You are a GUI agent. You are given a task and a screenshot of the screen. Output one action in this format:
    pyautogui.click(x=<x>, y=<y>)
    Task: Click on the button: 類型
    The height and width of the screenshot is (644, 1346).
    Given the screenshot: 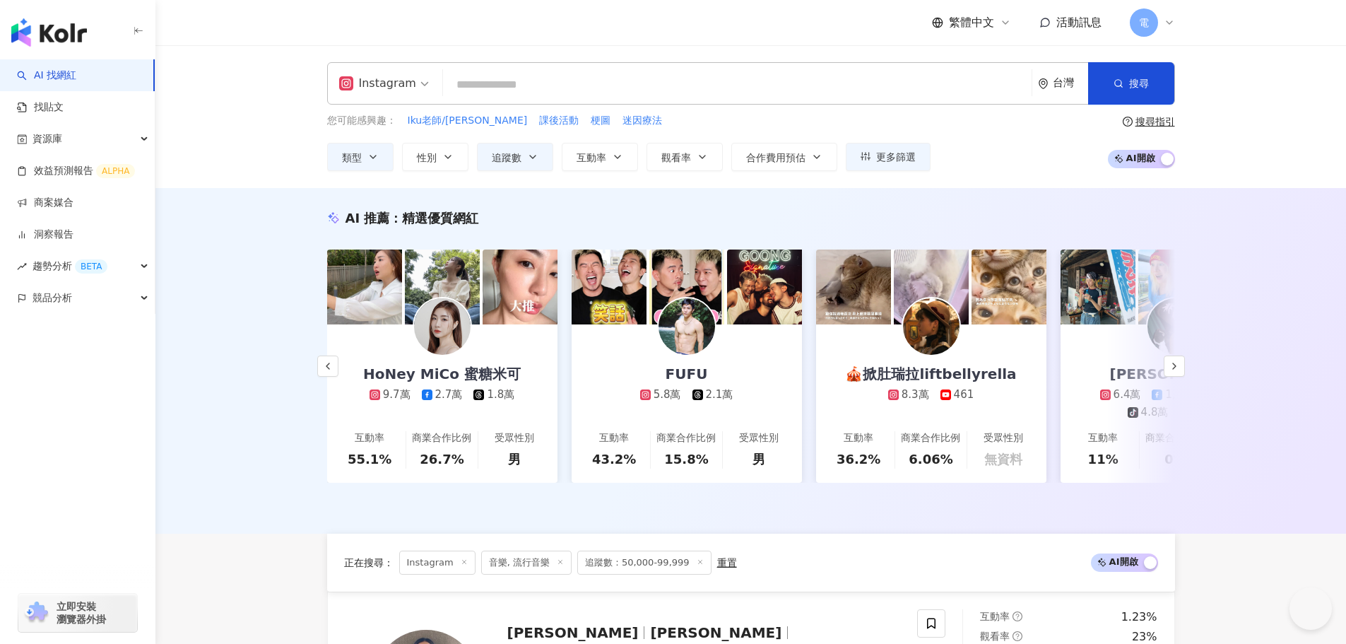 What is the action you would take?
    pyautogui.click(x=360, y=157)
    